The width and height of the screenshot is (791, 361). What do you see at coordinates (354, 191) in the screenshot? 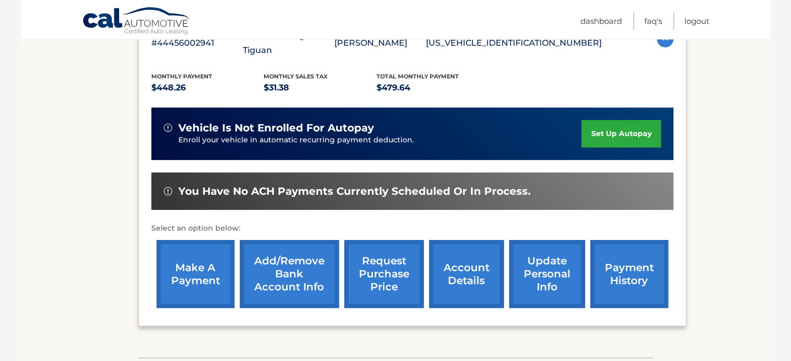
I see `span: You have no ACH payments currently scheduled or in process.` at bounding box center [354, 191].